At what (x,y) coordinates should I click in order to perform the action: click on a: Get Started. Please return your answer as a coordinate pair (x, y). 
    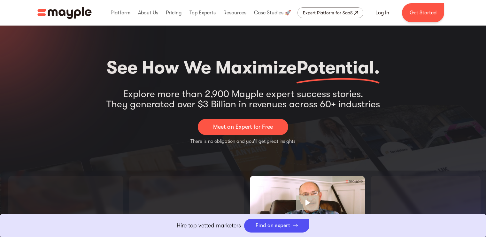
    Looking at the image, I should click on (423, 13).